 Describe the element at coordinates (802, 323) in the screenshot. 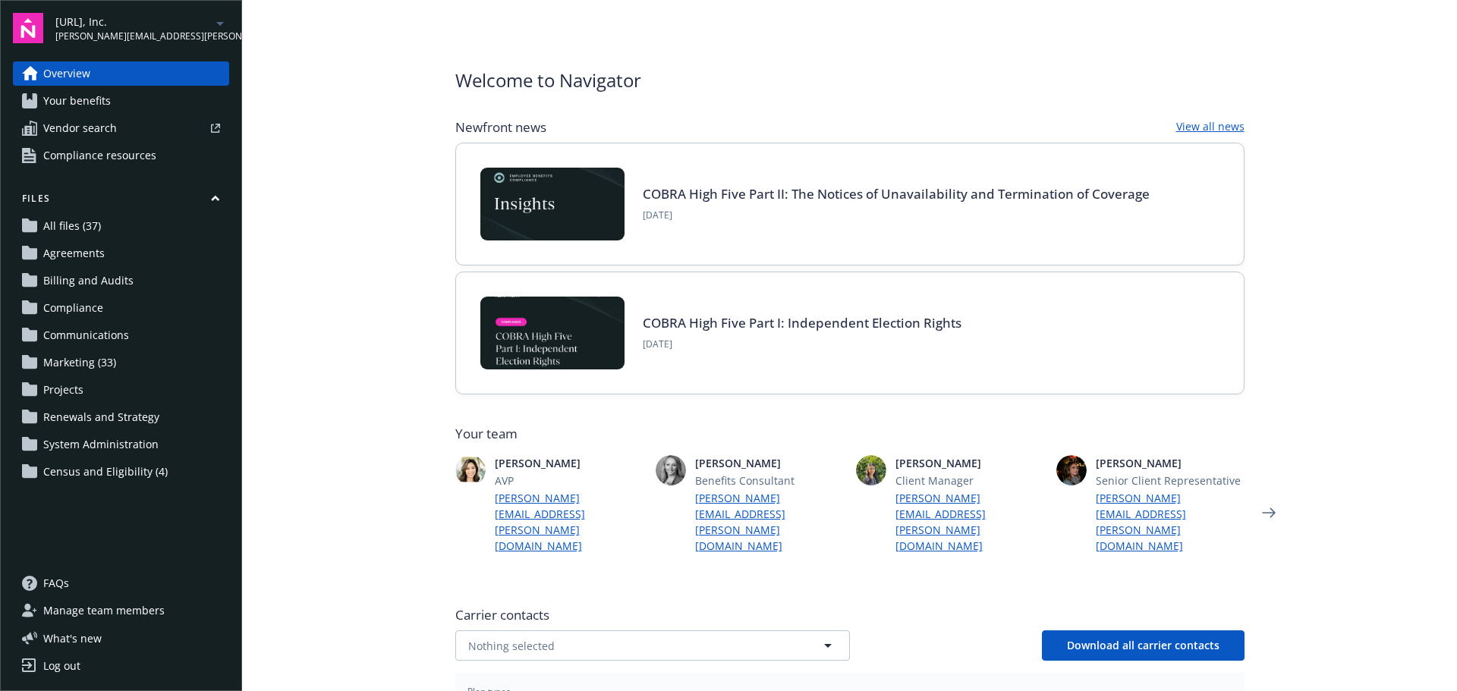

I see `a: COBRA High Five Part I: Independent Election Rights` at that location.